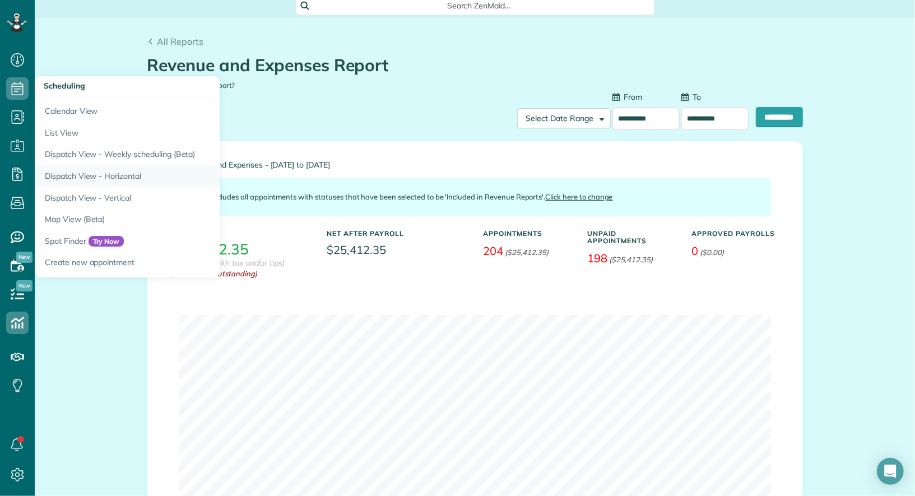 This screenshot has height=496, width=915. Describe the element at coordinates (175, 198) in the screenshot. I see `a: Dispatch View - Vertical` at that location.